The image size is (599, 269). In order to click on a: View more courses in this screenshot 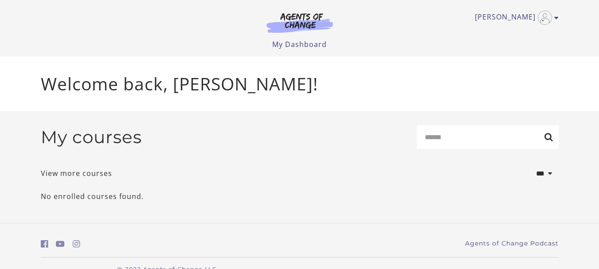, I will do `click(76, 173)`.